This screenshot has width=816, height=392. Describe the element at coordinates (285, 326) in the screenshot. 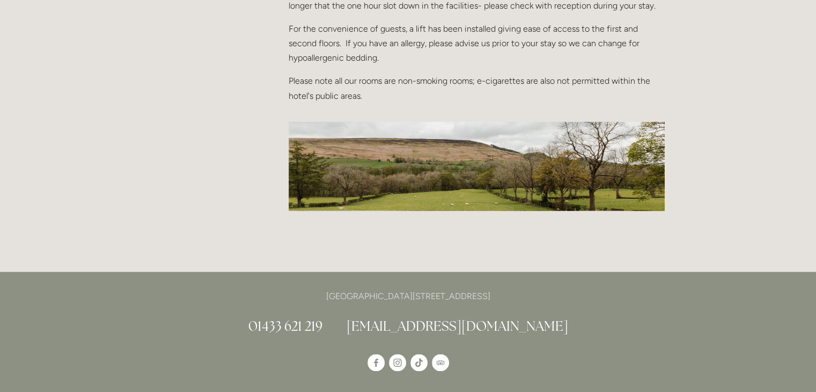

I see `a: 01433 621 219` at that location.